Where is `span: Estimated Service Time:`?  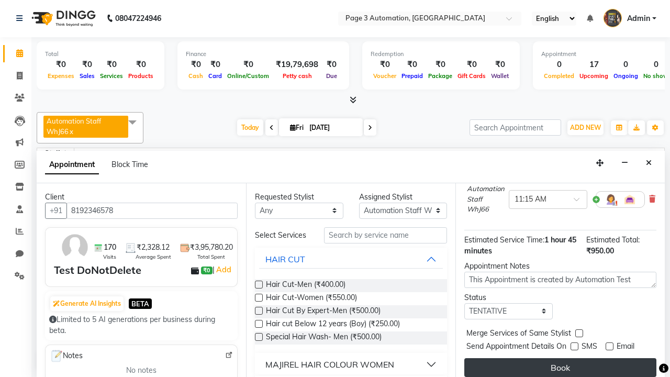
span: Estimated Service Time: is located at coordinates (504, 240).